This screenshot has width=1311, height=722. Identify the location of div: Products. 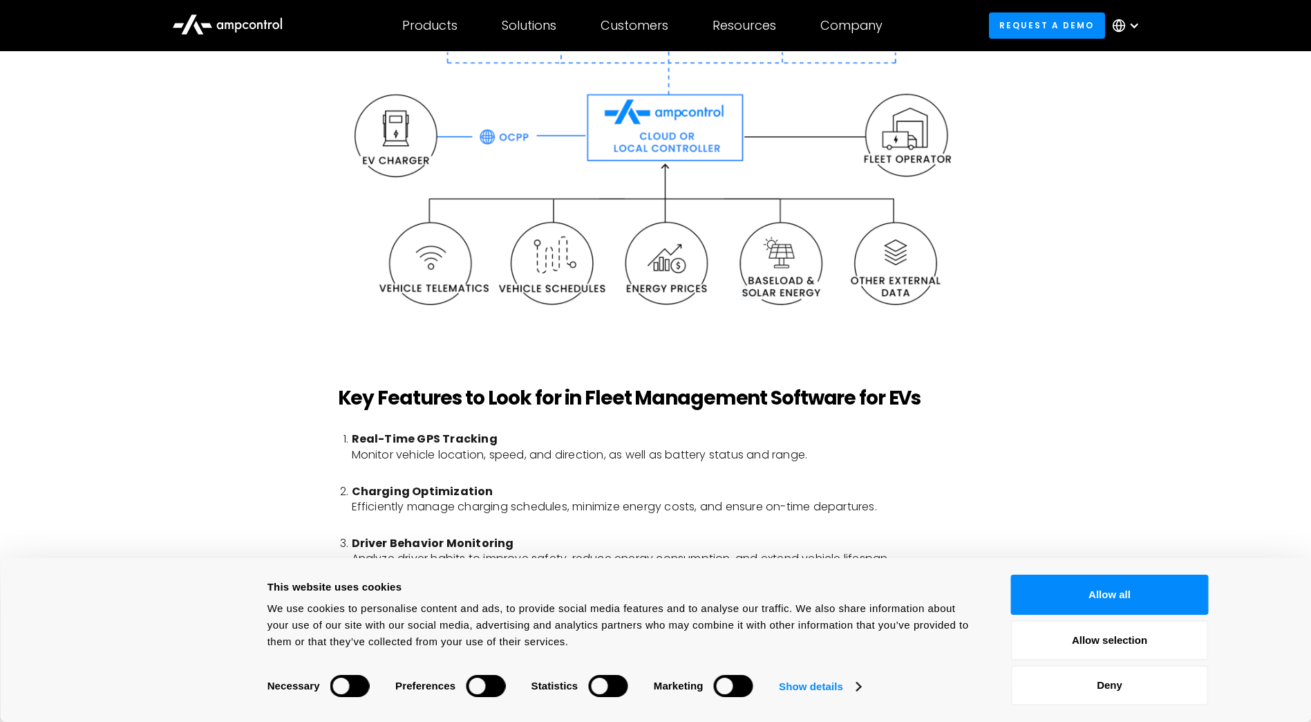
(430, 26).